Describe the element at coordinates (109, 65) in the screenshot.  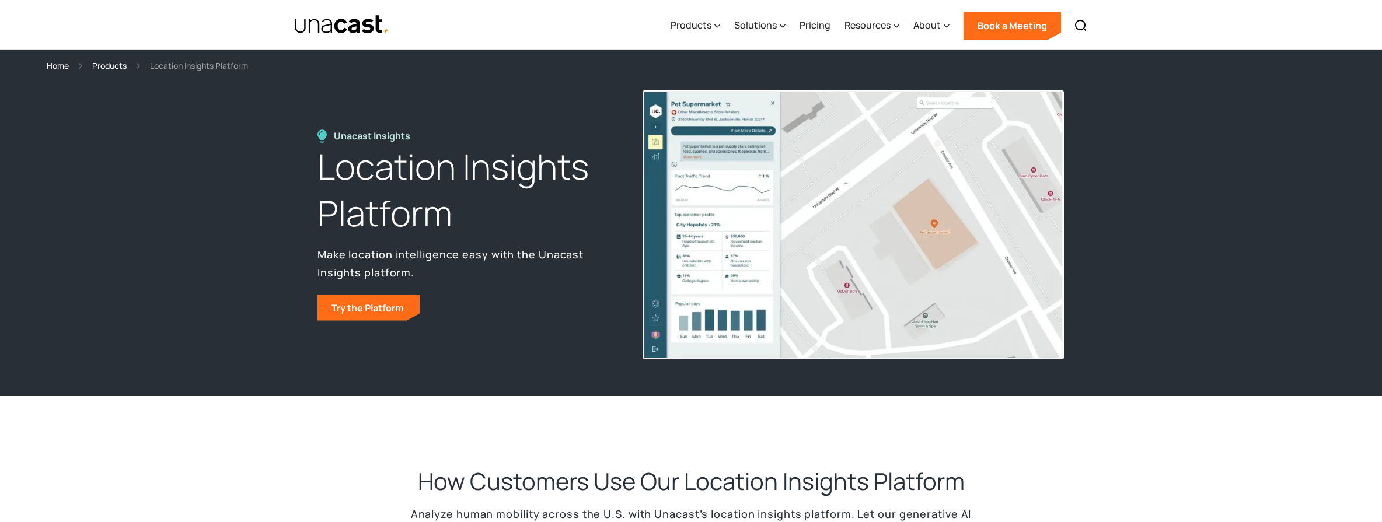
I see `a: Products` at that location.